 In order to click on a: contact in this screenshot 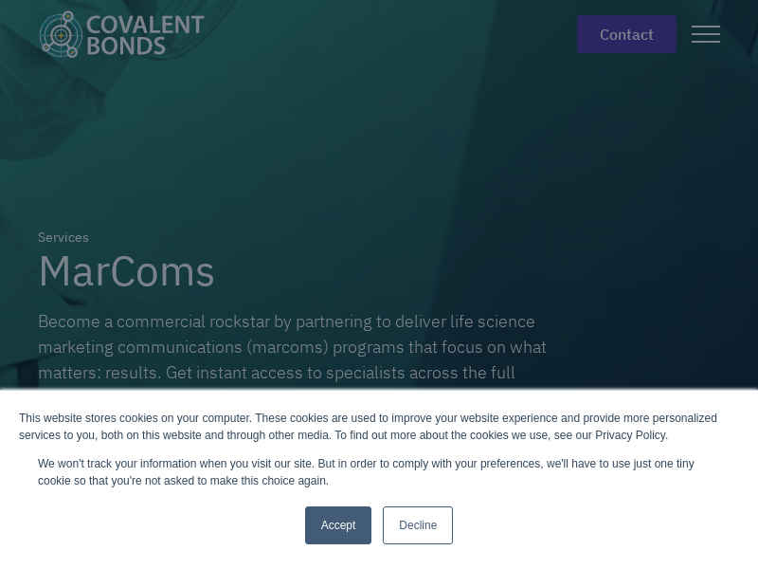, I will do `click(627, 34)`.